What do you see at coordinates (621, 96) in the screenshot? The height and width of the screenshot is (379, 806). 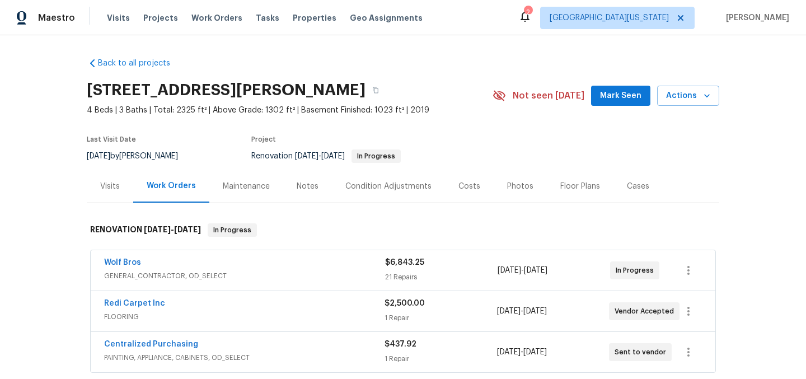 I see `span: Mark Seen` at bounding box center [621, 96].